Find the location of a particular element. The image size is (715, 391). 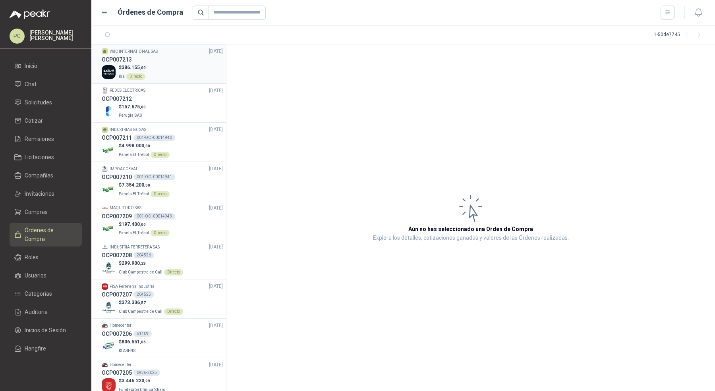

span: Inicios de Sesión is located at coordinates (45, 331).